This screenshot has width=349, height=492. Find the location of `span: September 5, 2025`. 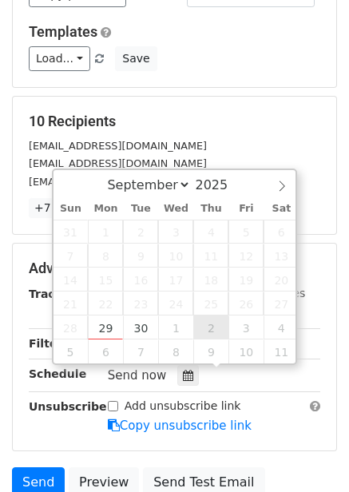

span: September 5, 2025 is located at coordinates (246, 232).